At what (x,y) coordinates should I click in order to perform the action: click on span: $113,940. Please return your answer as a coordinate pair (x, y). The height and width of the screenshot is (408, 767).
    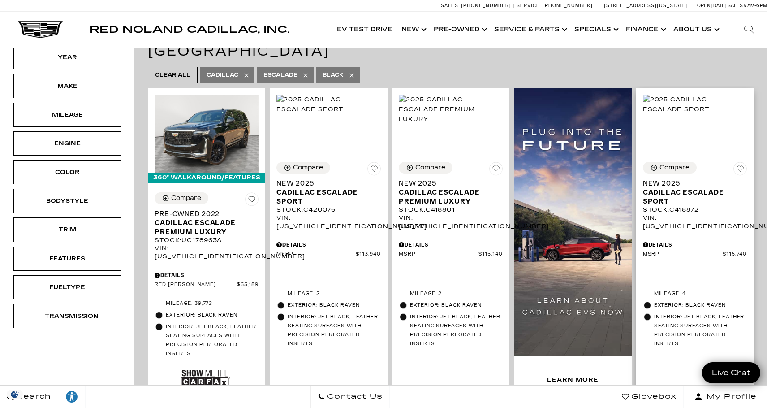
    Looking at the image, I should click on (368, 254).